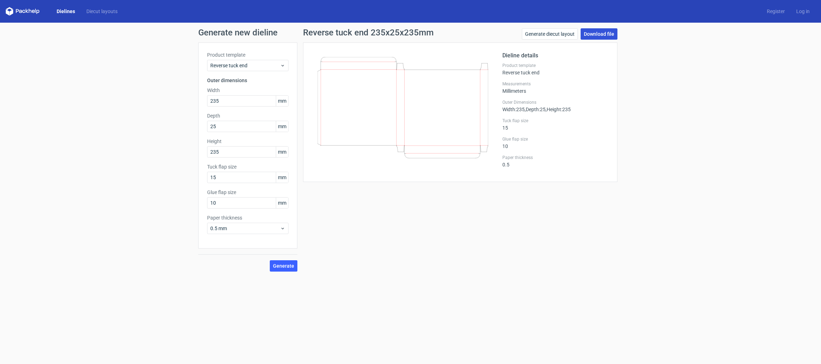  Describe the element at coordinates (555, 124) in the screenshot. I see `div: 15` at that location.